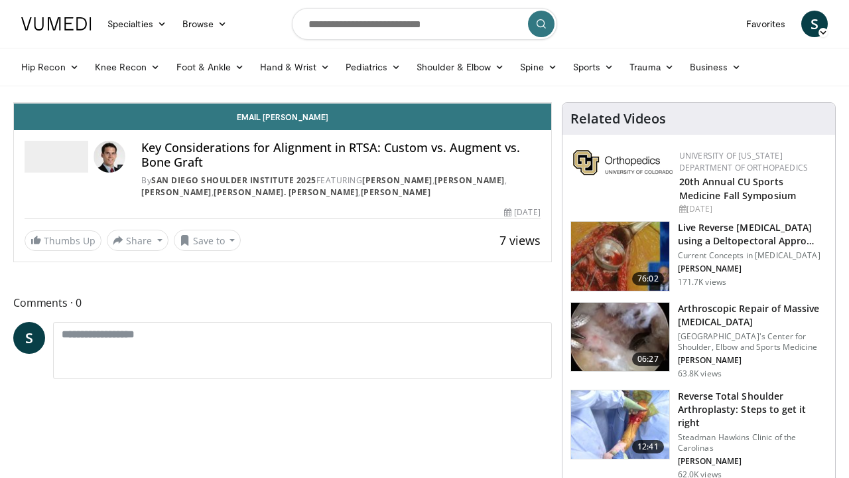 The height and width of the screenshot is (478, 849). What do you see at coordinates (137, 240) in the screenshot?
I see `button: Share` at bounding box center [137, 240].